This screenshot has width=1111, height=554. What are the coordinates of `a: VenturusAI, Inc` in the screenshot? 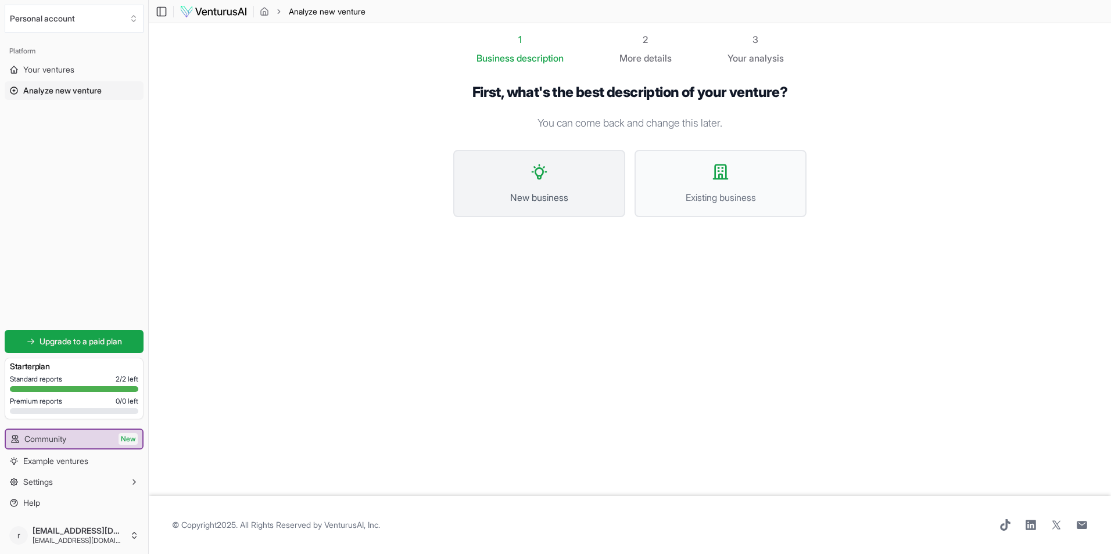 It's located at (351, 525).